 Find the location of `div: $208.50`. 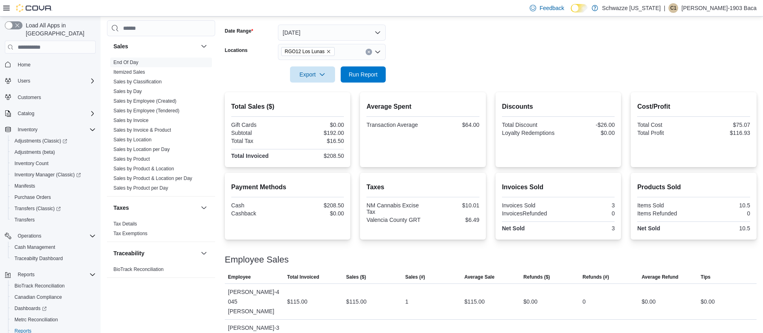

div: $208.50 is located at coordinates (317, 205).